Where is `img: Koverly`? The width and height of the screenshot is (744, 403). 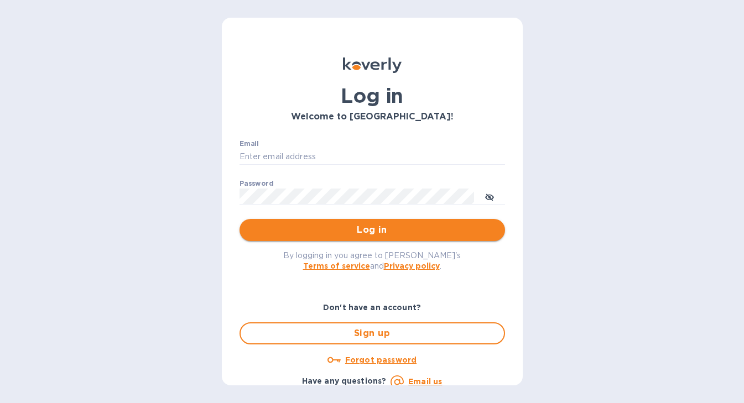 img: Koverly is located at coordinates (372, 65).